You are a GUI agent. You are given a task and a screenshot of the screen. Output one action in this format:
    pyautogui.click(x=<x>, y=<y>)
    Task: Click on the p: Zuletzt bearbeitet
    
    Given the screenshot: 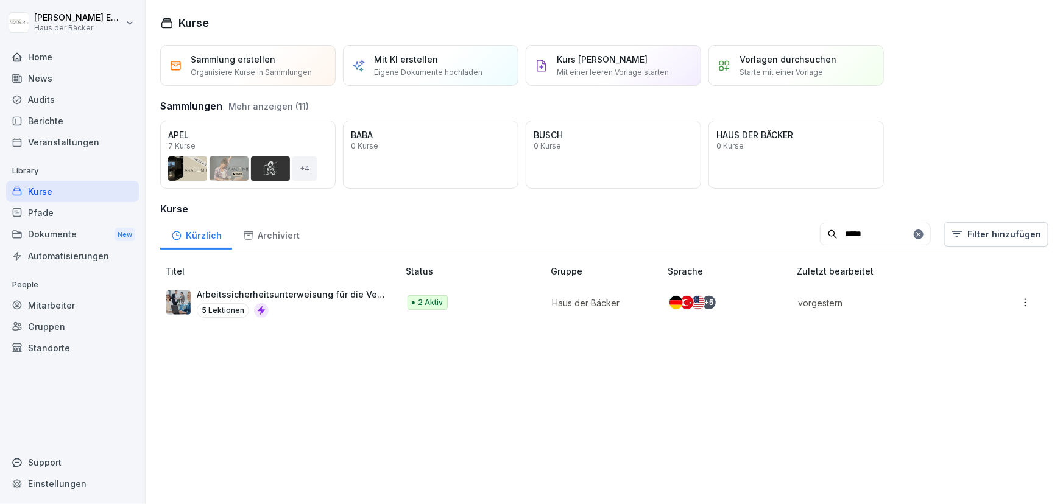 What is the action you would take?
    pyautogui.click(x=890, y=271)
    